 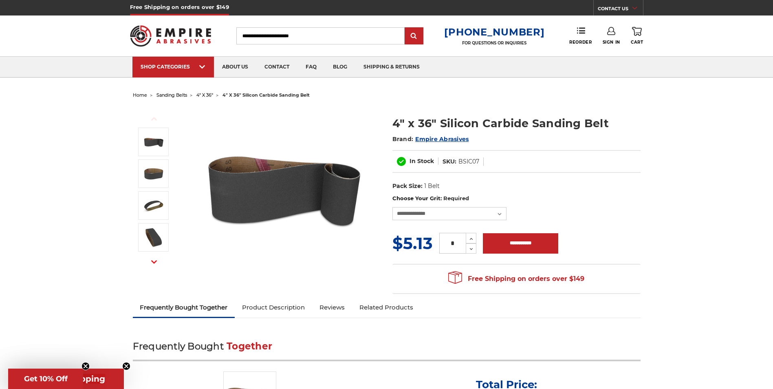 I want to click on span: Frequently Bought, so click(x=178, y=346).